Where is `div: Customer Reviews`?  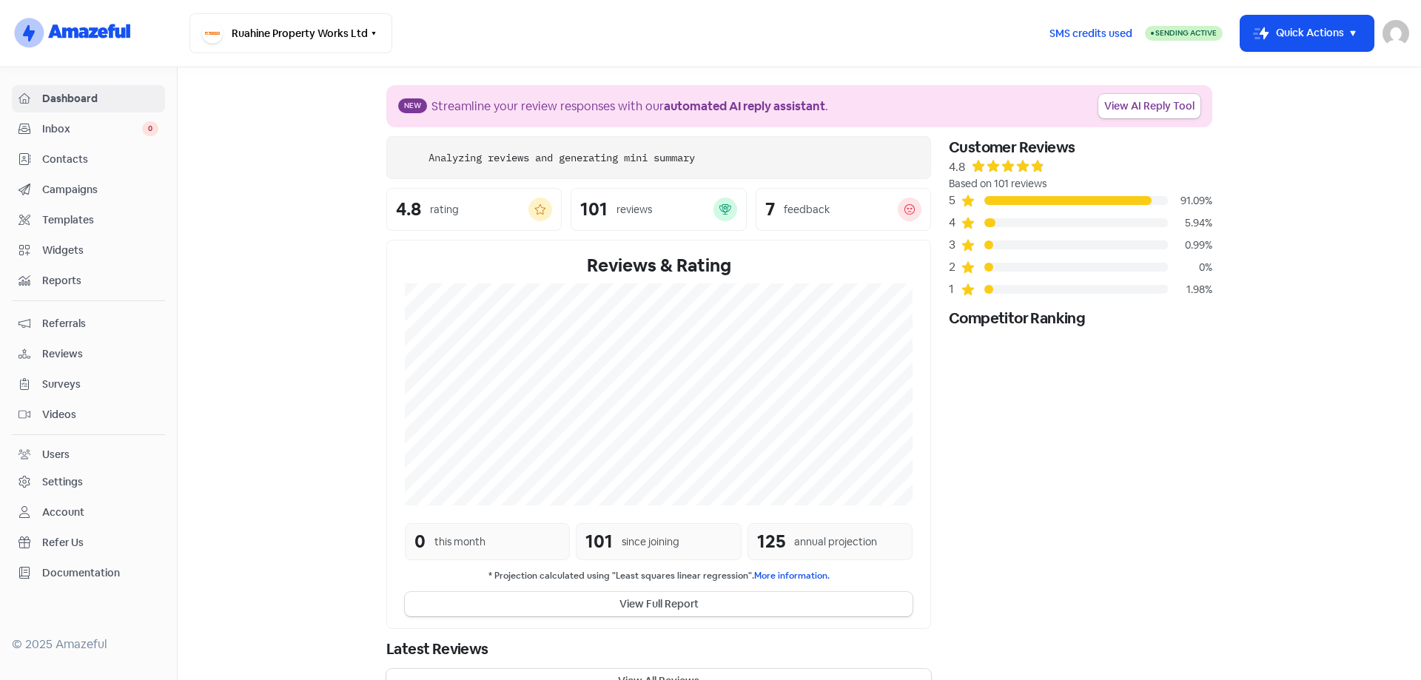
div: Customer Reviews is located at coordinates (1081, 147).